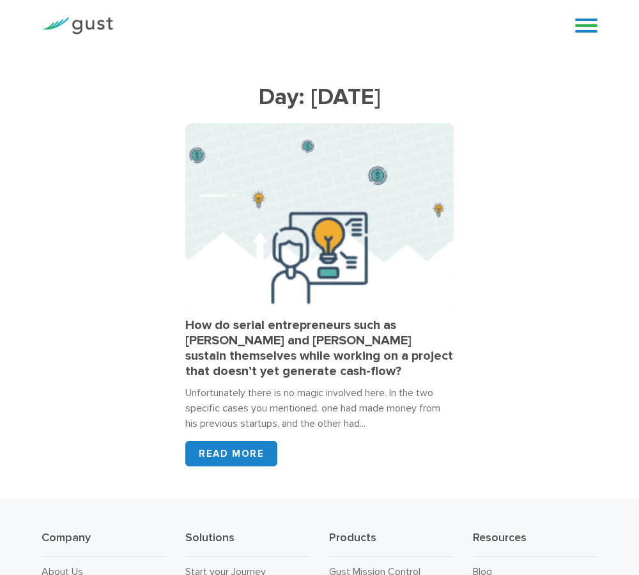 Image resolution: width=639 pixels, height=575 pixels. I want to click on h3: Resources, so click(535, 544).